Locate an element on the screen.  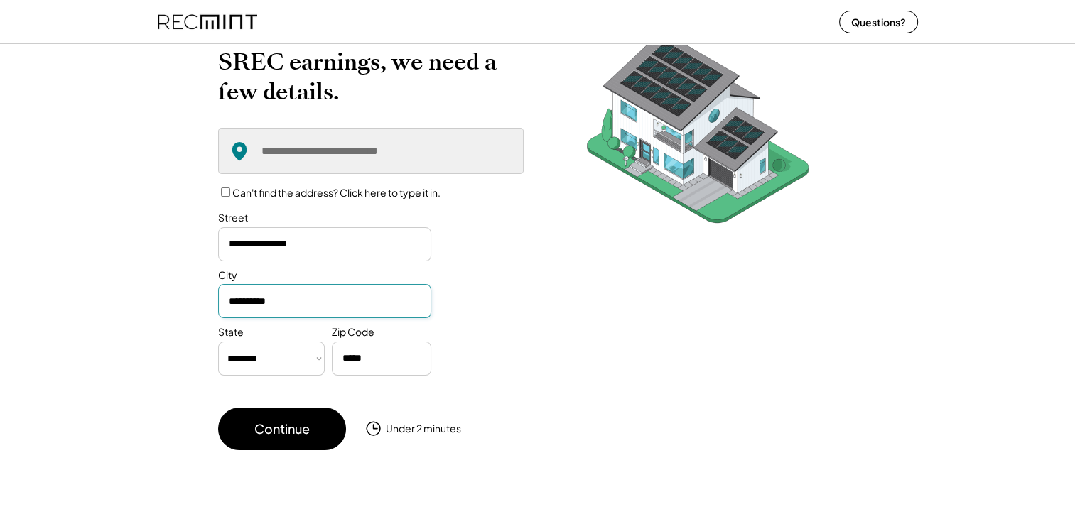
div: City is located at coordinates (227, 276).